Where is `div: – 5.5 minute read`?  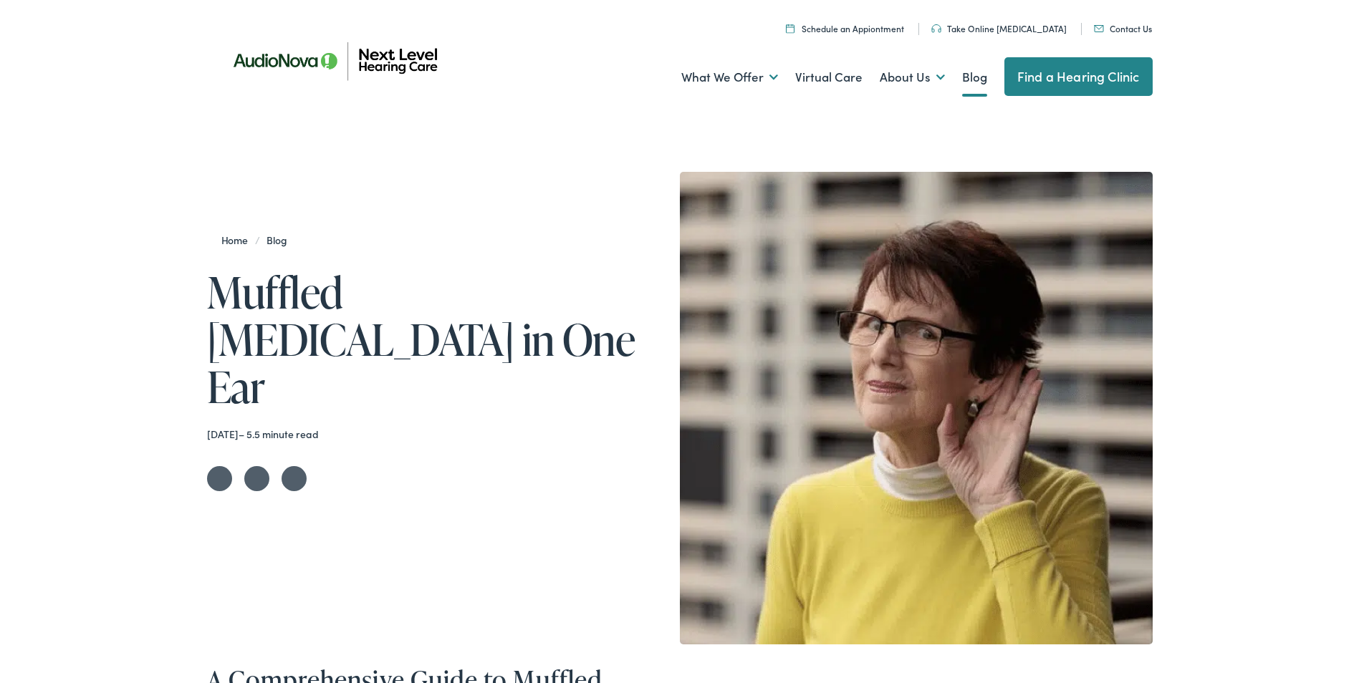 div: – 5.5 minute read is located at coordinates (424, 434).